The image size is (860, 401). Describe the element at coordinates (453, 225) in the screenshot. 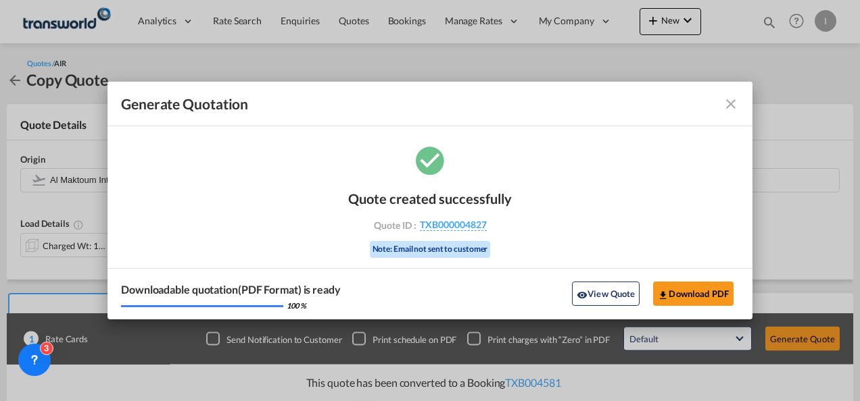

I see `span: TXB000004827` at that location.